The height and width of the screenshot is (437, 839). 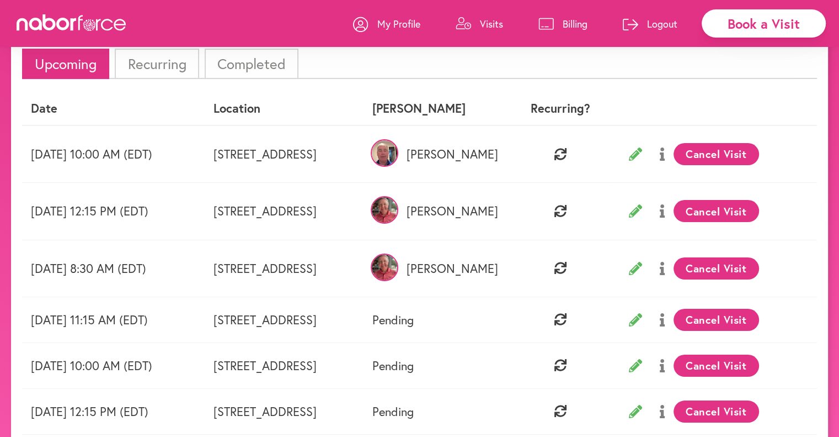 I want to click on li: Recurring, so click(x=157, y=63).